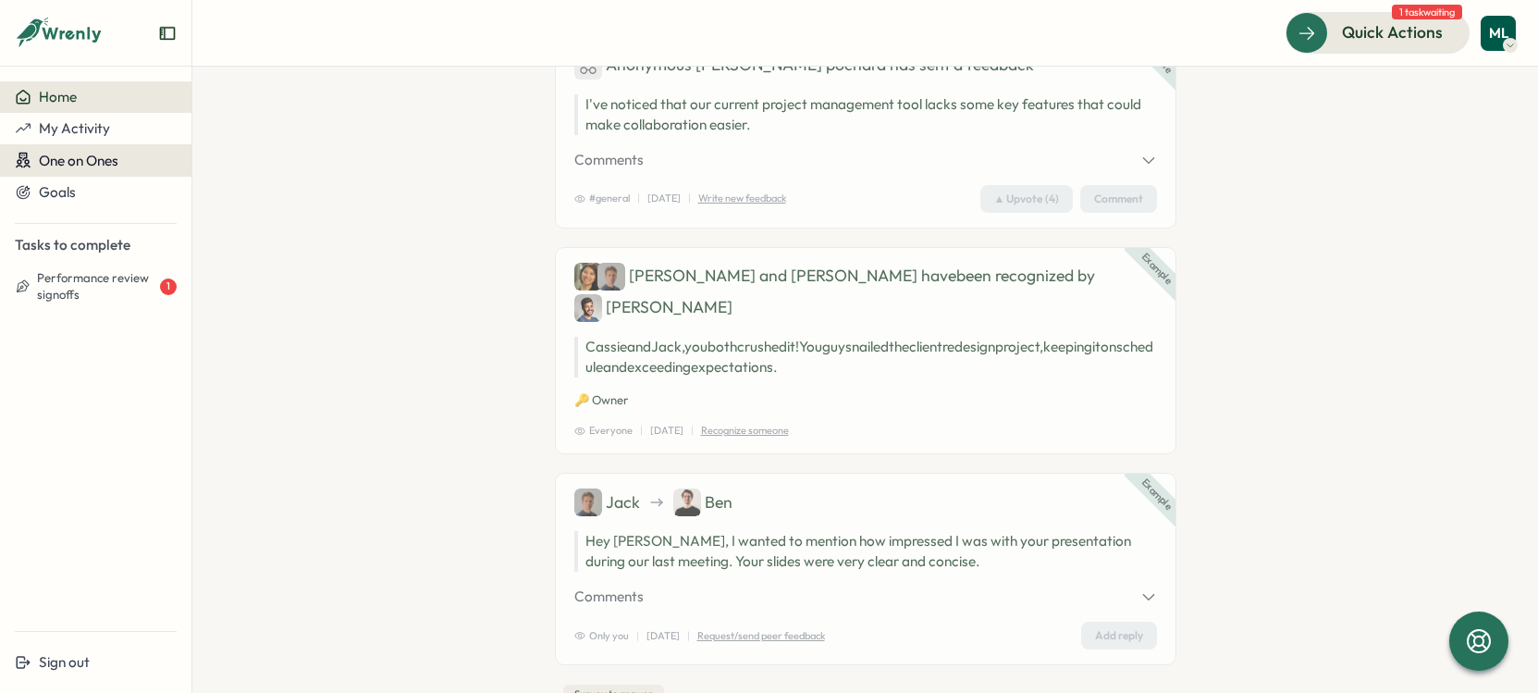 The image size is (1538, 693). What do you see at coordinates (742, 198) in the screenshot?
I see `p: Write new feedback` at bounding box center [742, 198].